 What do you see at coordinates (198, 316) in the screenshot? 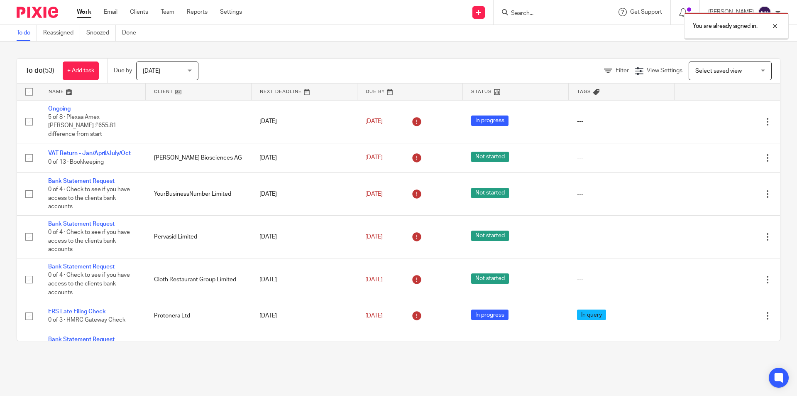
I see `td: Protonera Ltd` at bounding box center [198, 316].